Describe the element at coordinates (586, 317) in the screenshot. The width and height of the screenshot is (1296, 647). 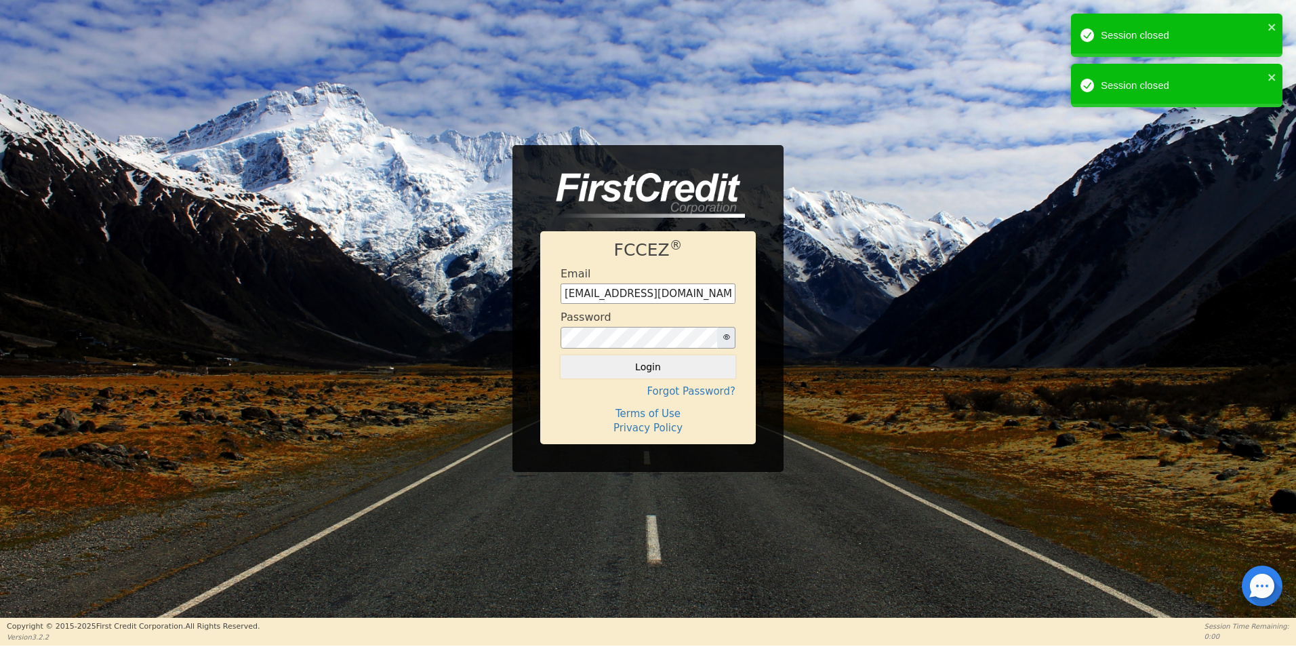
I see `h4: Password` at that location.